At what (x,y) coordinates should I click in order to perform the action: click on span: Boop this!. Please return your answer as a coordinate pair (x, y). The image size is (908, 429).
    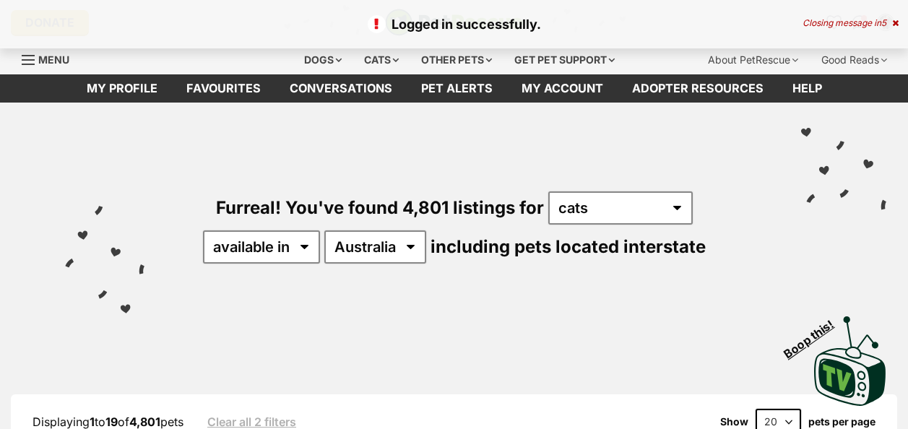
    Looking at the image, I should click on (815, 335).